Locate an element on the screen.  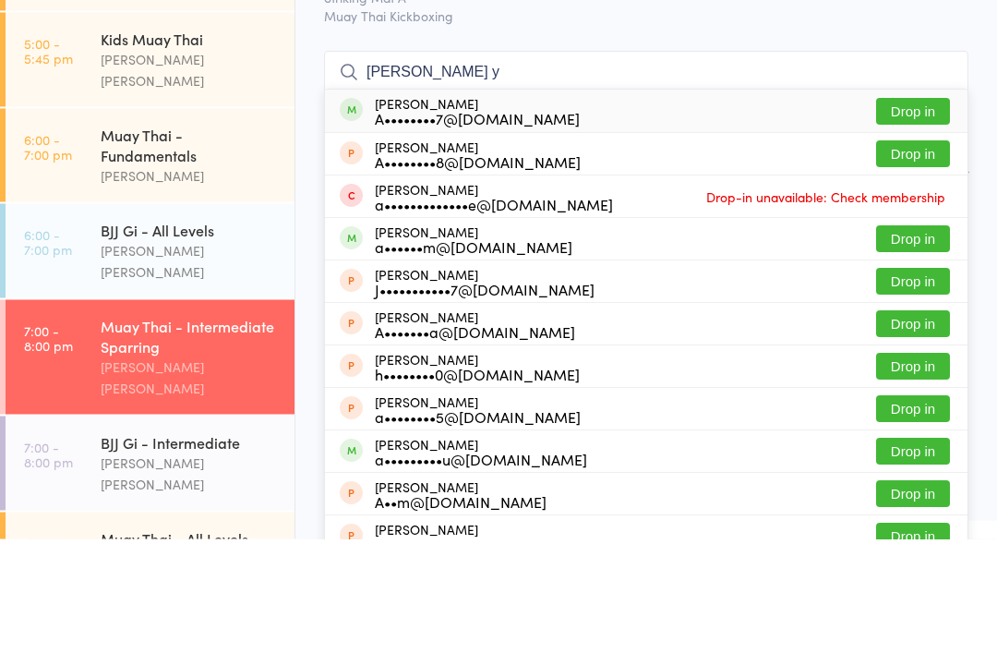
span: Striking Mat A is located at coordinates (631, 112).